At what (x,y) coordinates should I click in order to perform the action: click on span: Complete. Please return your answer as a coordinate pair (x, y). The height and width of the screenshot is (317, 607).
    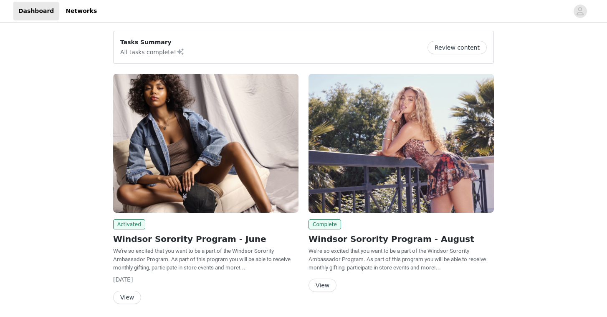
    Looking at the image, I should click on (325, 225).